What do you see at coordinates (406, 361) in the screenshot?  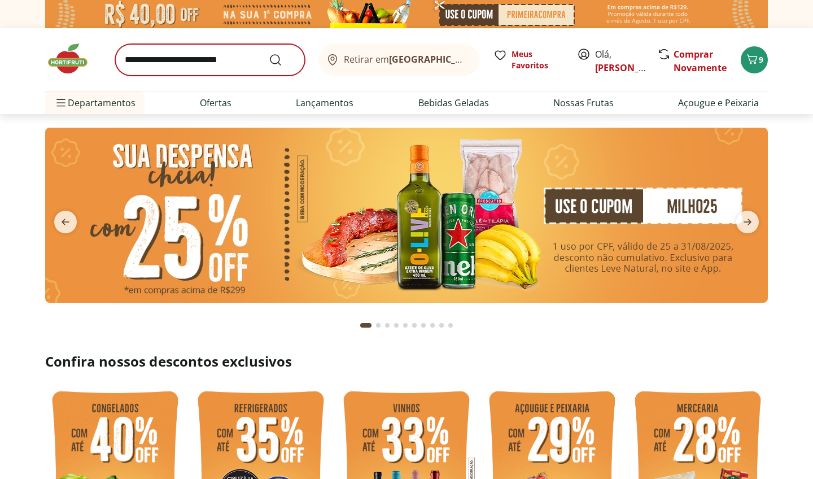 I see `h2: Confira nossos descontos exclusivos` at bounding box center [406, 361].